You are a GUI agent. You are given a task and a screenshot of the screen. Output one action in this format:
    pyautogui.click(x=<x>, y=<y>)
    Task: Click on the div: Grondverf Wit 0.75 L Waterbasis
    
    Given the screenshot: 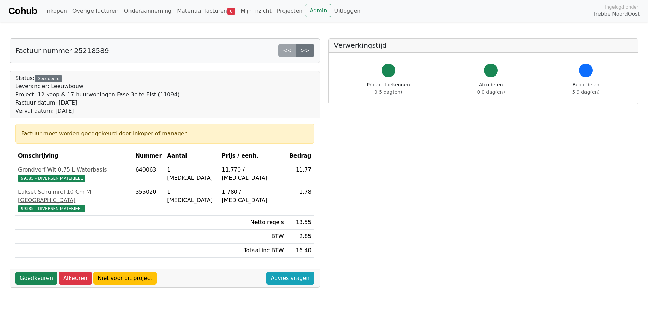 What is the action you would take?
    pyautogui.click(x=74, y=170)
    